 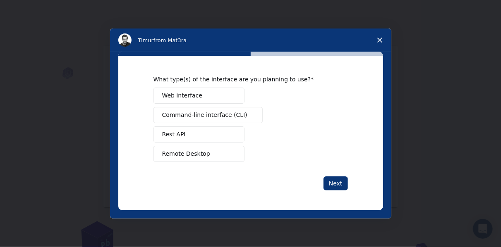 I want to click on span: Close survey, so click(x=379, y=40).